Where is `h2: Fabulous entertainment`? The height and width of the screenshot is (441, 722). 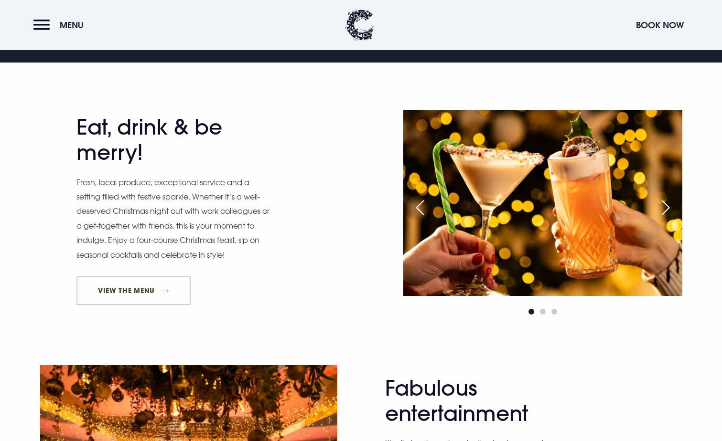
h2: Fabulous entertainment is located at coordinates (478, 401).